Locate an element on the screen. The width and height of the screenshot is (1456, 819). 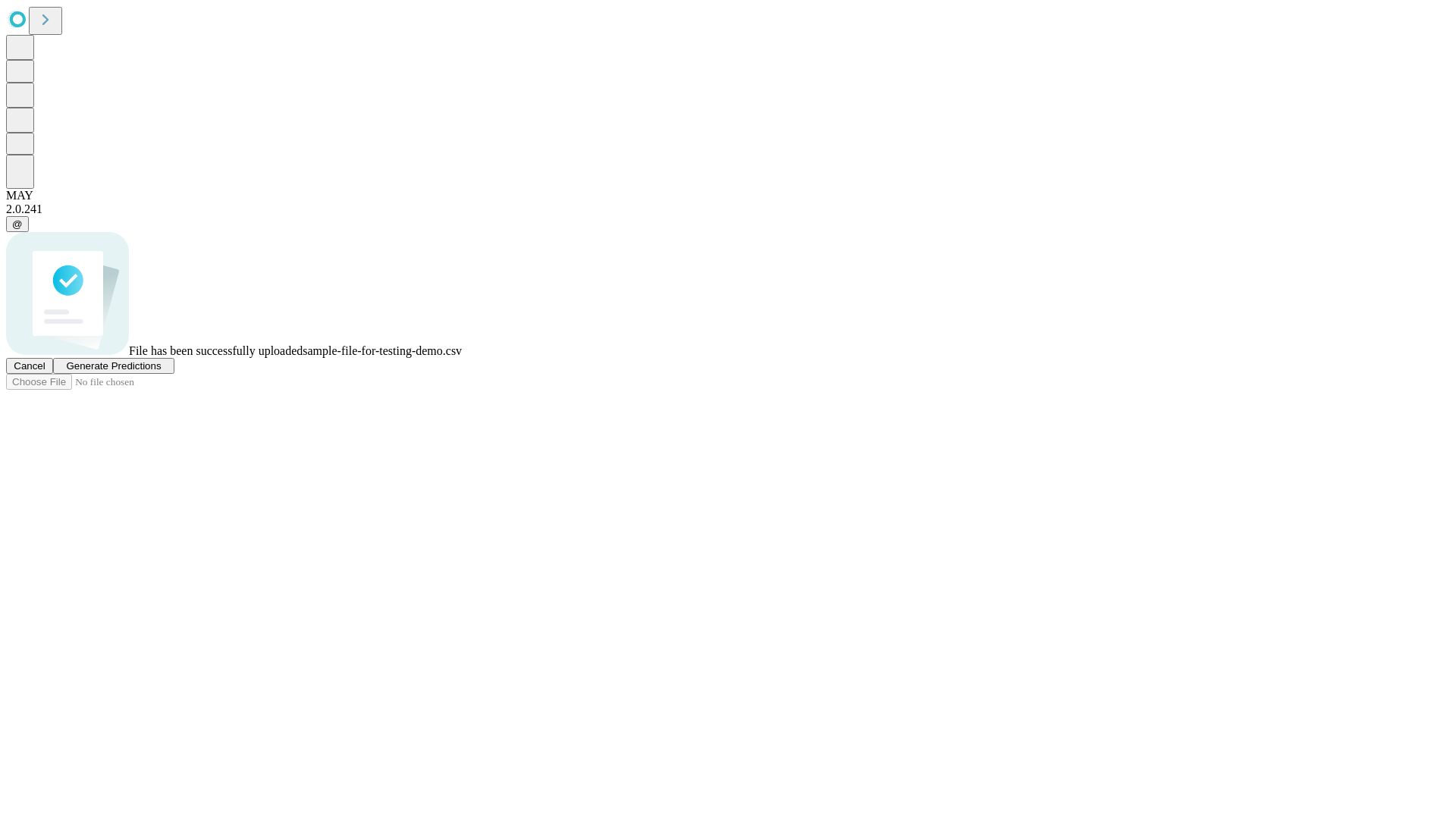
button: Generate Predictions is located at coordinates (114, 366).